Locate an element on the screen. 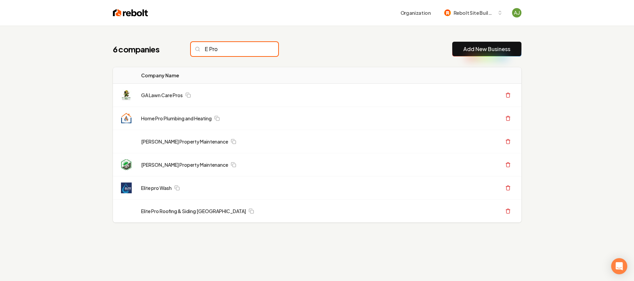 The width and height of the screenshot is (634, 281). img: AJ Nimeh is located at coordinates (517, 13).